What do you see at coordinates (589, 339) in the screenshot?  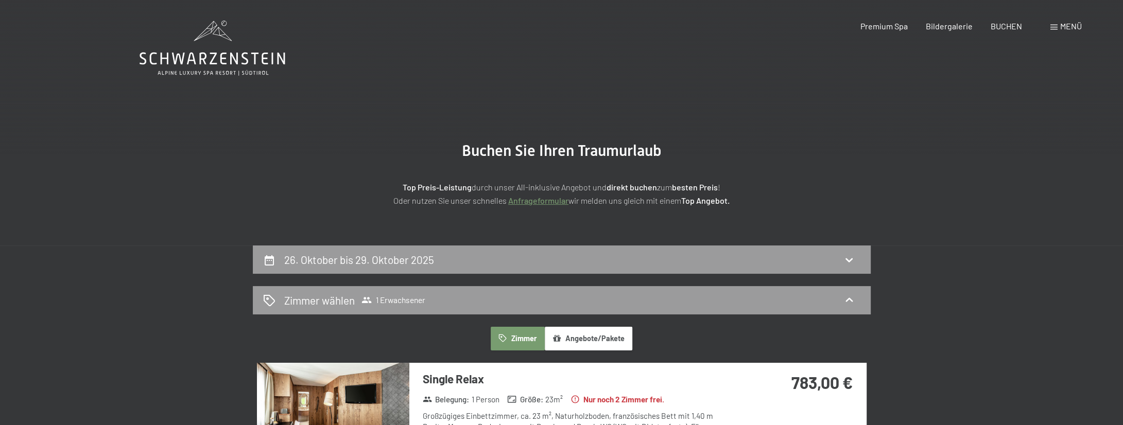 I see `button: Angebote/Pakete` at bounding box center [589, 339].